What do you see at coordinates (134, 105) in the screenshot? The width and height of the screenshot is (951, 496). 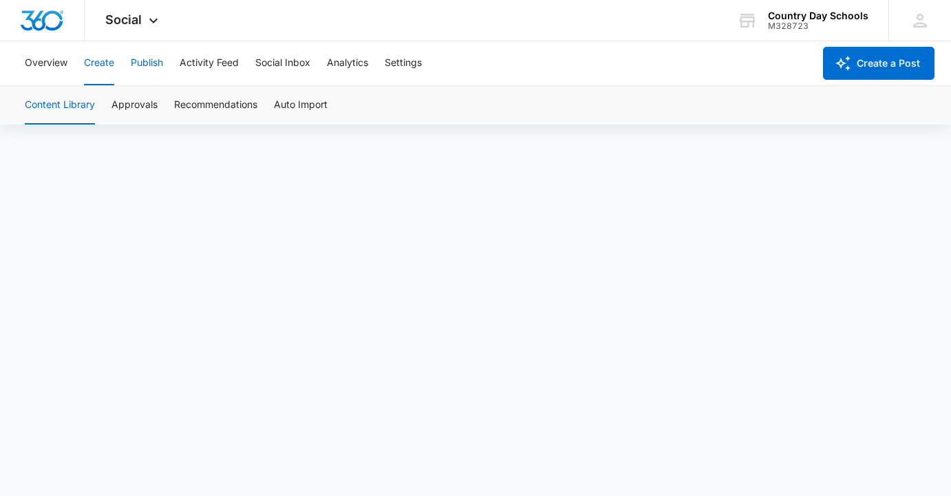 I see `button: Approvals` at bounding box center [134, 105].